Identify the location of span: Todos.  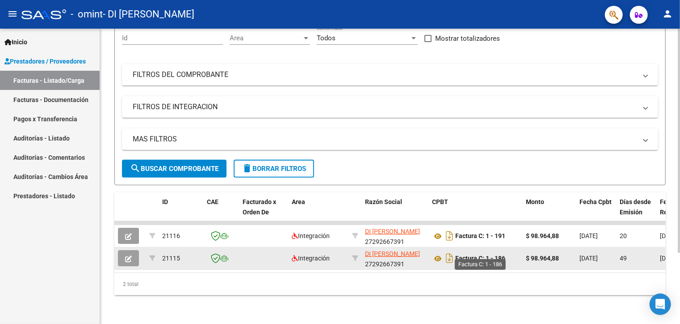
(326, 38).